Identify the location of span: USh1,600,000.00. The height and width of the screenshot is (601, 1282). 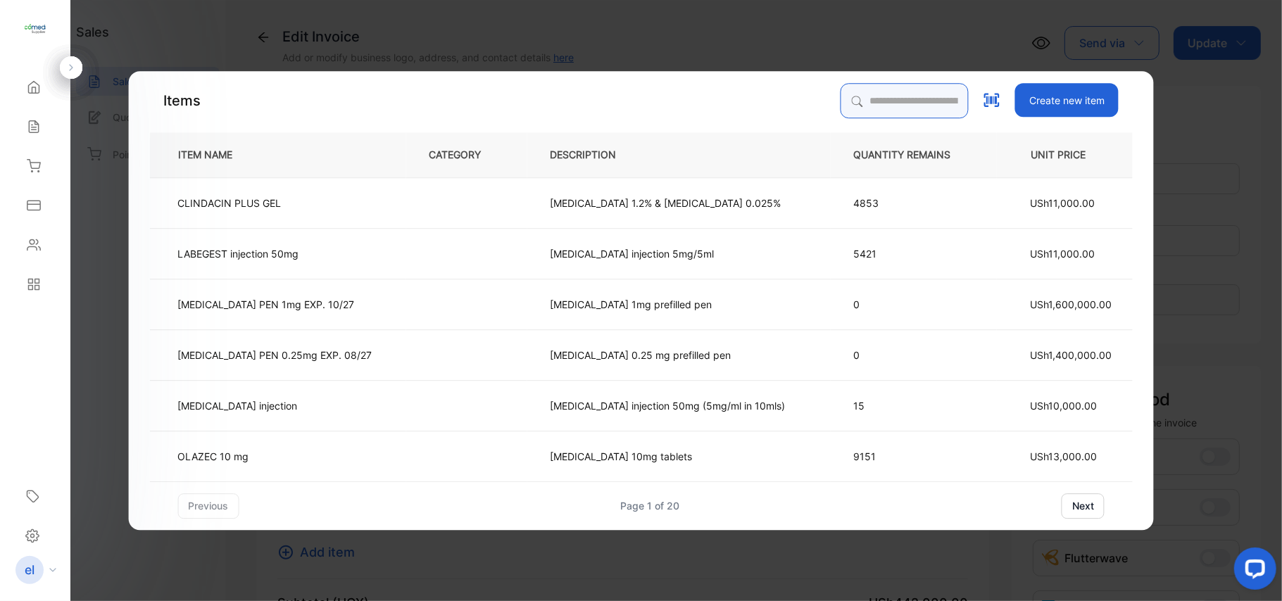
(1070, 304).